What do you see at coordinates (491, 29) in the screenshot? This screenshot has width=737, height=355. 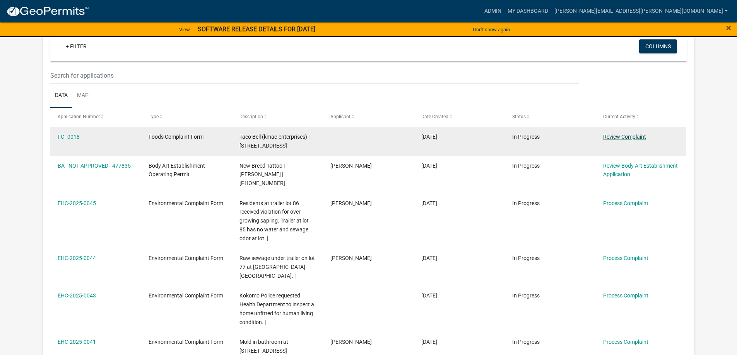 I see `button: Don't show again` at bounding box center [491, 29].